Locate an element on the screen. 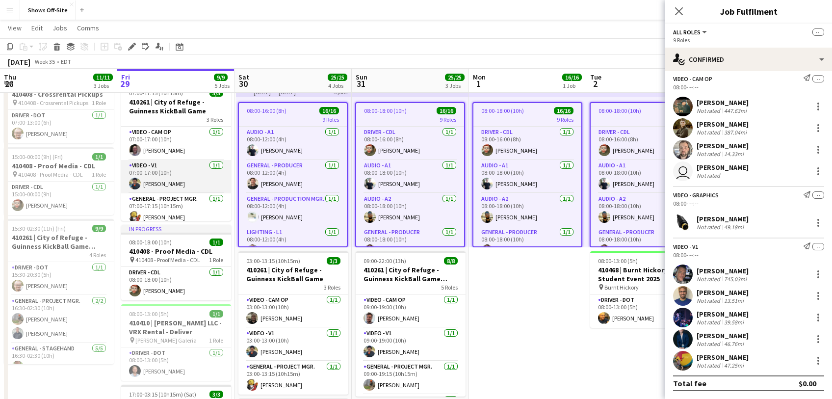 The width and height of the screenshot is (832, 399). h3: Job Fulfilment is located at coordinates (749, 11).